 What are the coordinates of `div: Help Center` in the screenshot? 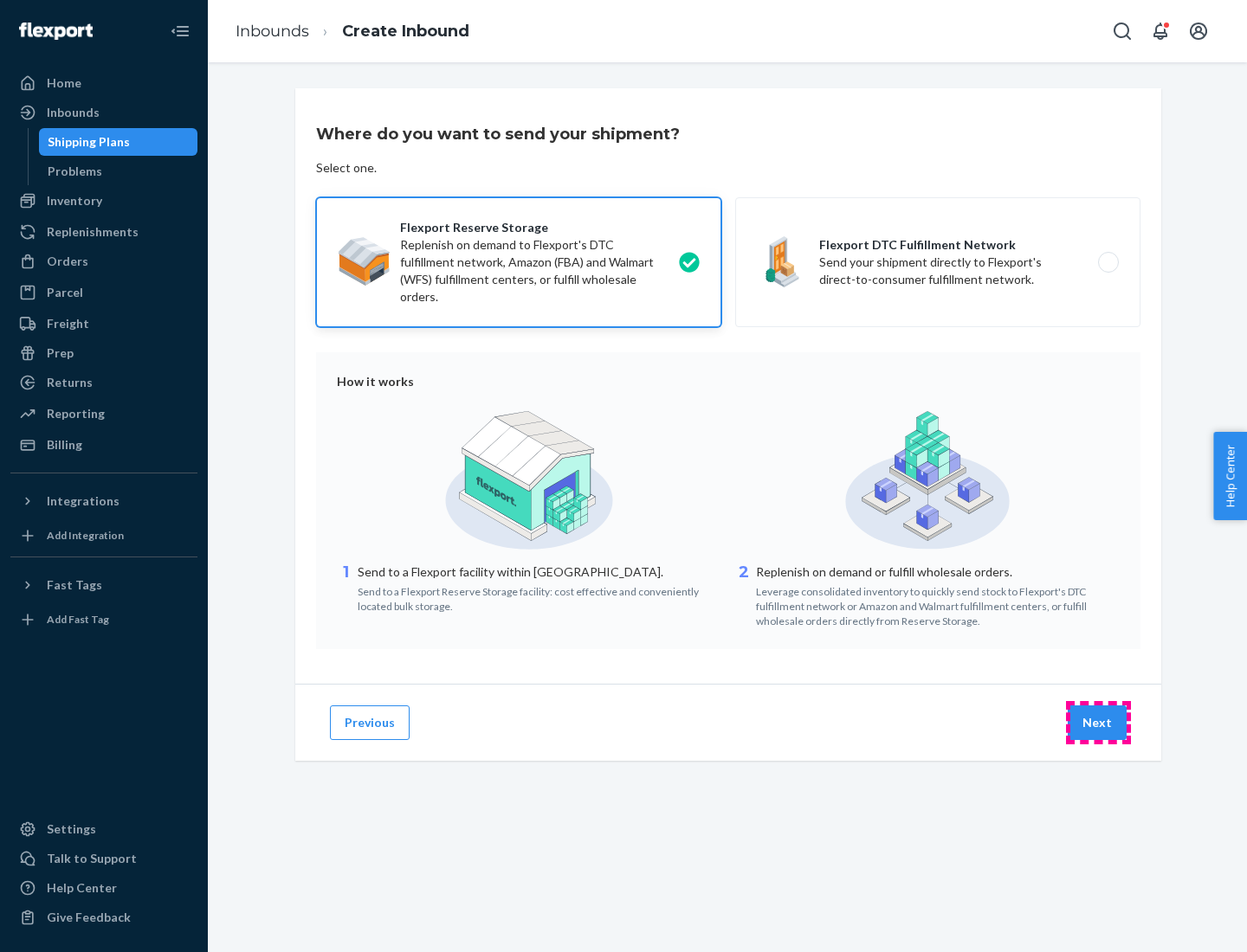 It's located at (81, 888).